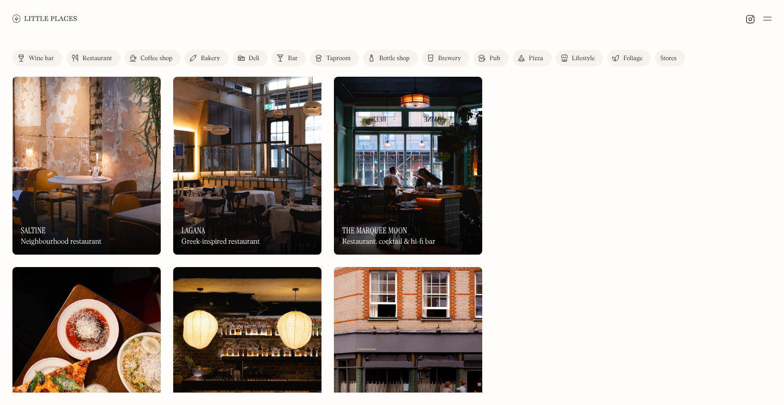  What do you see at coordinates (394, 59) in the screenshot?
I see `div: Bottle shop` at bounding box center [394, 59].